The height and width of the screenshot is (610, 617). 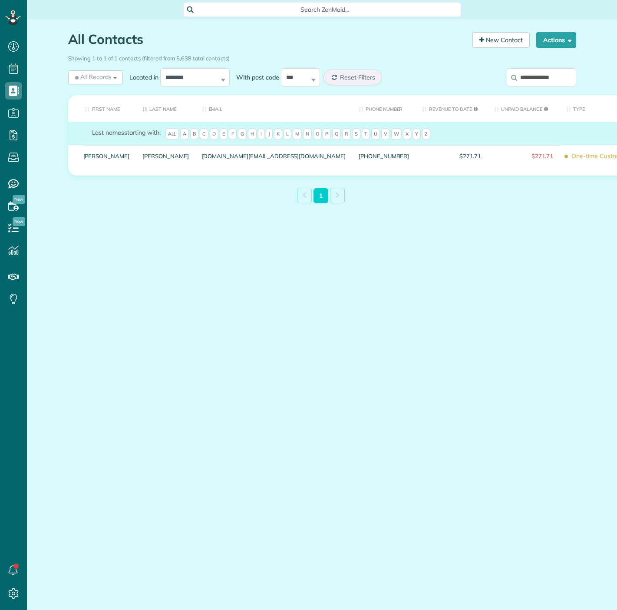 What do you see at coordinates (261, 134) in the screenshot?
I see `span: I` at bounding box center [261, 134].